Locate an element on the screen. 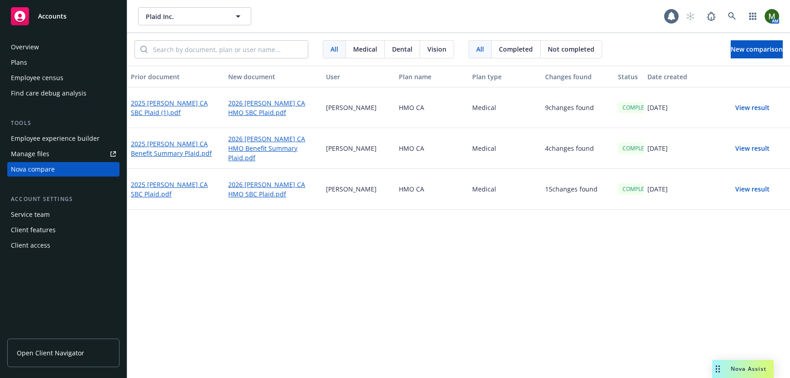 The image size is (790, 378). div: Manage files is located at coordinates (30, 154).